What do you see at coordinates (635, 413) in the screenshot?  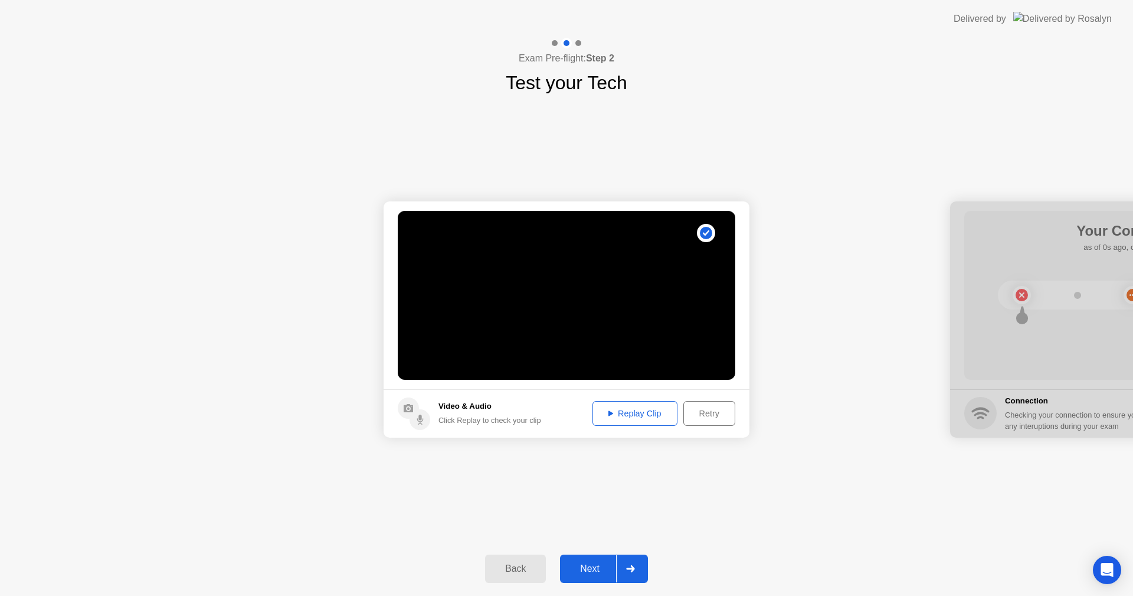 I see `div: Replay Clip` at bounding box center [635, 413].